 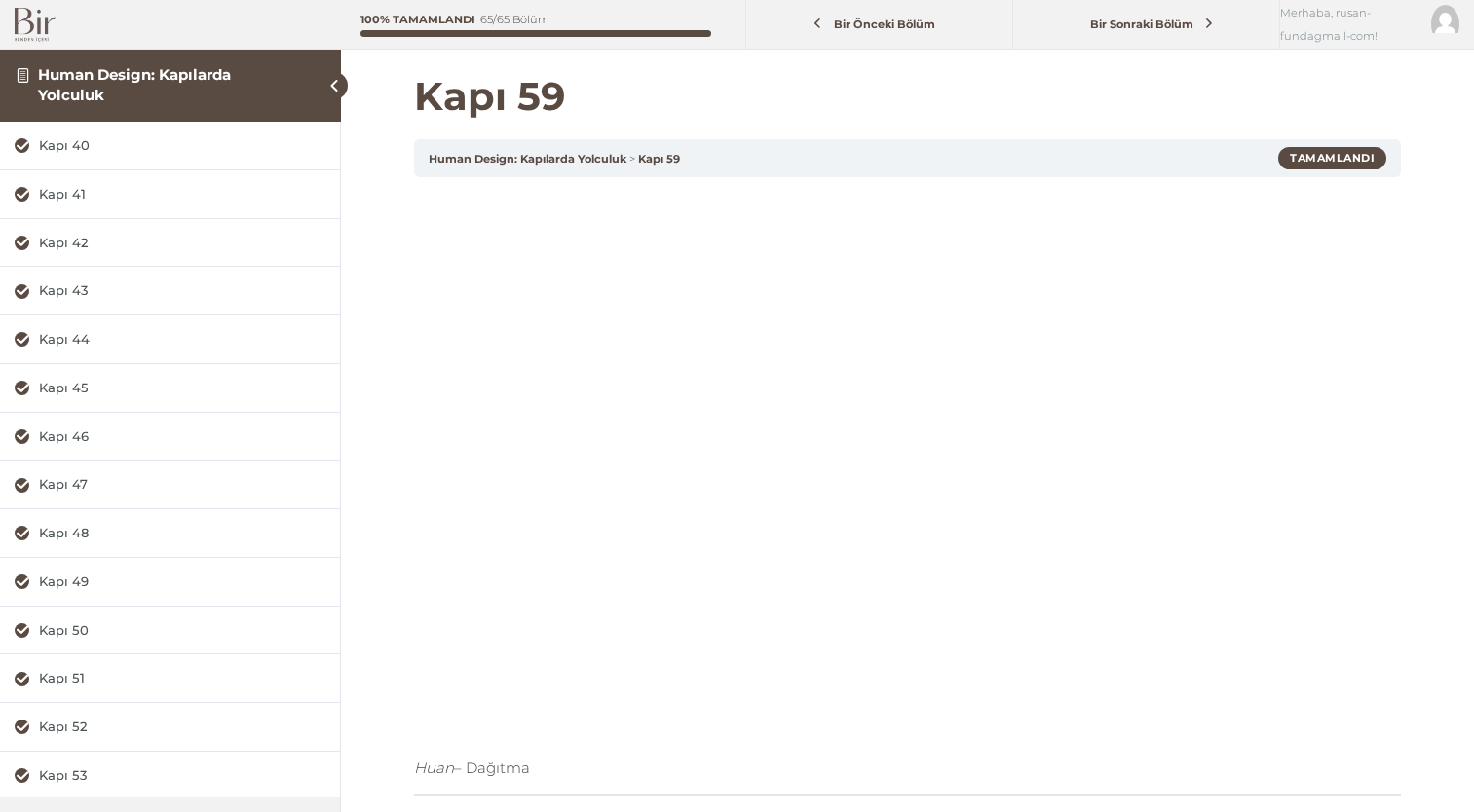 I want to click on a: Kapı 46, so click(x=170, y=436).